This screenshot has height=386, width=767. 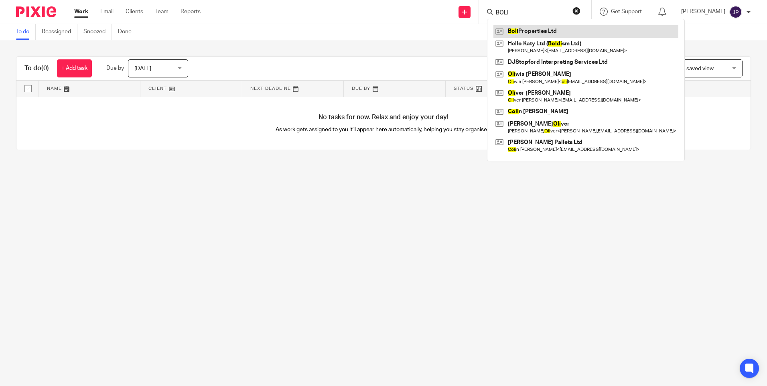 I want to click on a: Done, so click(x=128, y=32).